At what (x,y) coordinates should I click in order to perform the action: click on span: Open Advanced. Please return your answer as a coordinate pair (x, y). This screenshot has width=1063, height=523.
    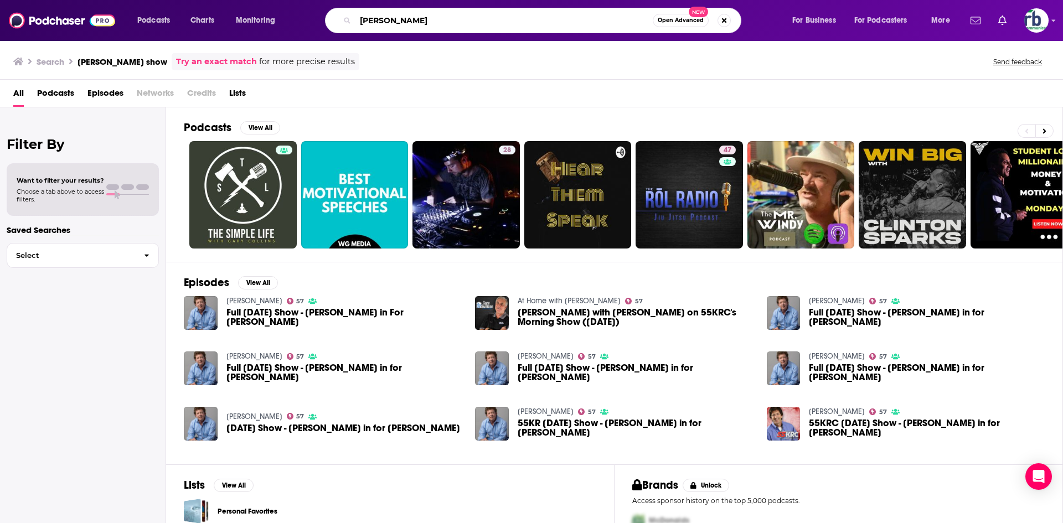
    Looking at the image, I should click on (681, 20).